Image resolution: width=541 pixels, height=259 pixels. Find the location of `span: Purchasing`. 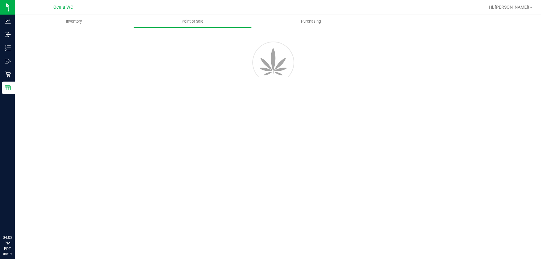

span: Purchasing is located at coordinates (311, 21).